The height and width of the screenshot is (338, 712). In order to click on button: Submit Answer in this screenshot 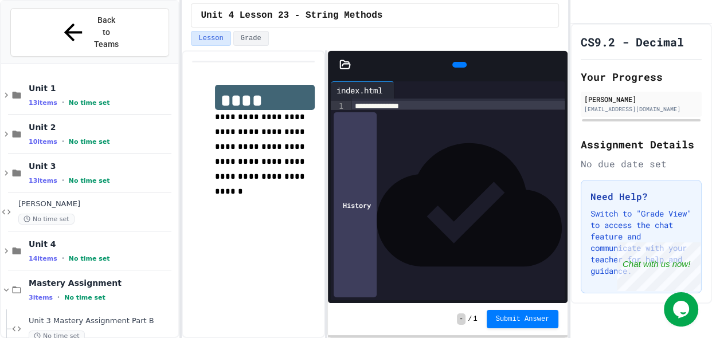, I will do `click(523, 319)`.